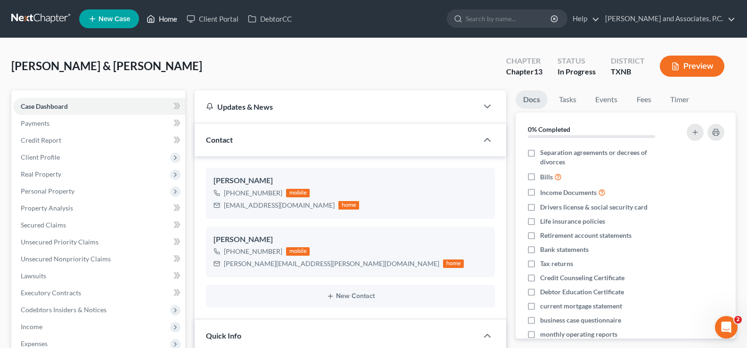 This screenshot has width=747, height=348. What do you see at coordinates (606, 99) in the screenshot?
I see `a: Events` at bounding box center [606, 99].